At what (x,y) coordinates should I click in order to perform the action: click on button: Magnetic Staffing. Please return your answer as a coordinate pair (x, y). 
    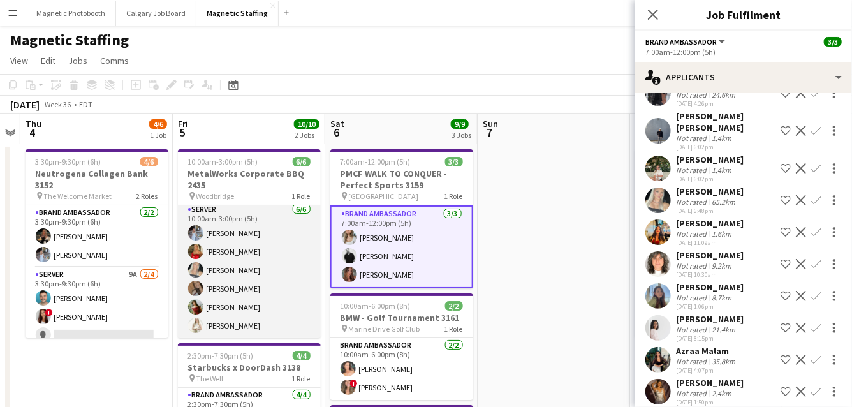
    Looking at the image, I should click on (237, 13).